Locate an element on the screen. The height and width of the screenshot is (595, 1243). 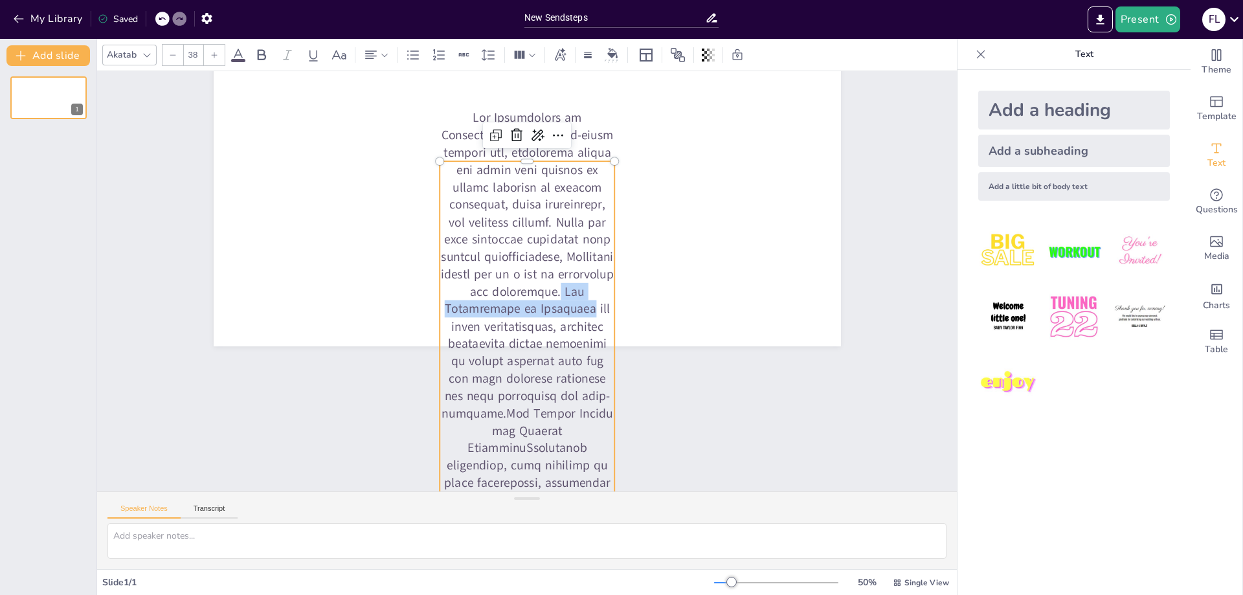
span: Text is located at coordinates (1217, 163).